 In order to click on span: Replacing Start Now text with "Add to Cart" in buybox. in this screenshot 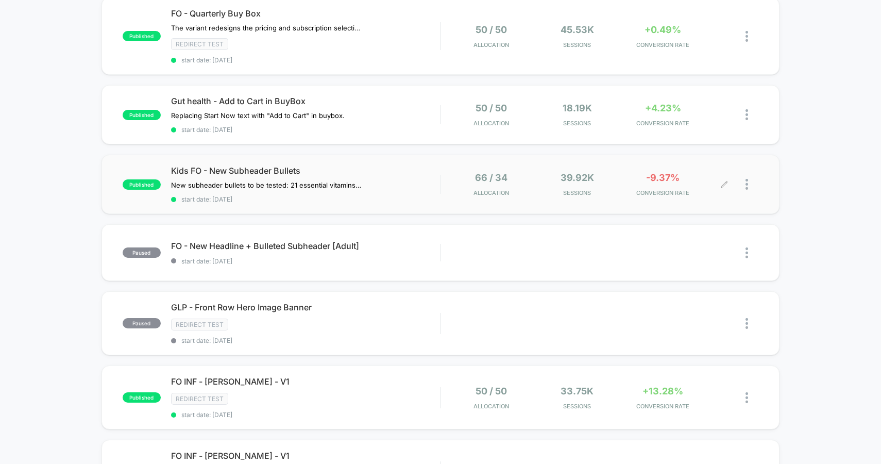, I will do `click(258, 115)`.